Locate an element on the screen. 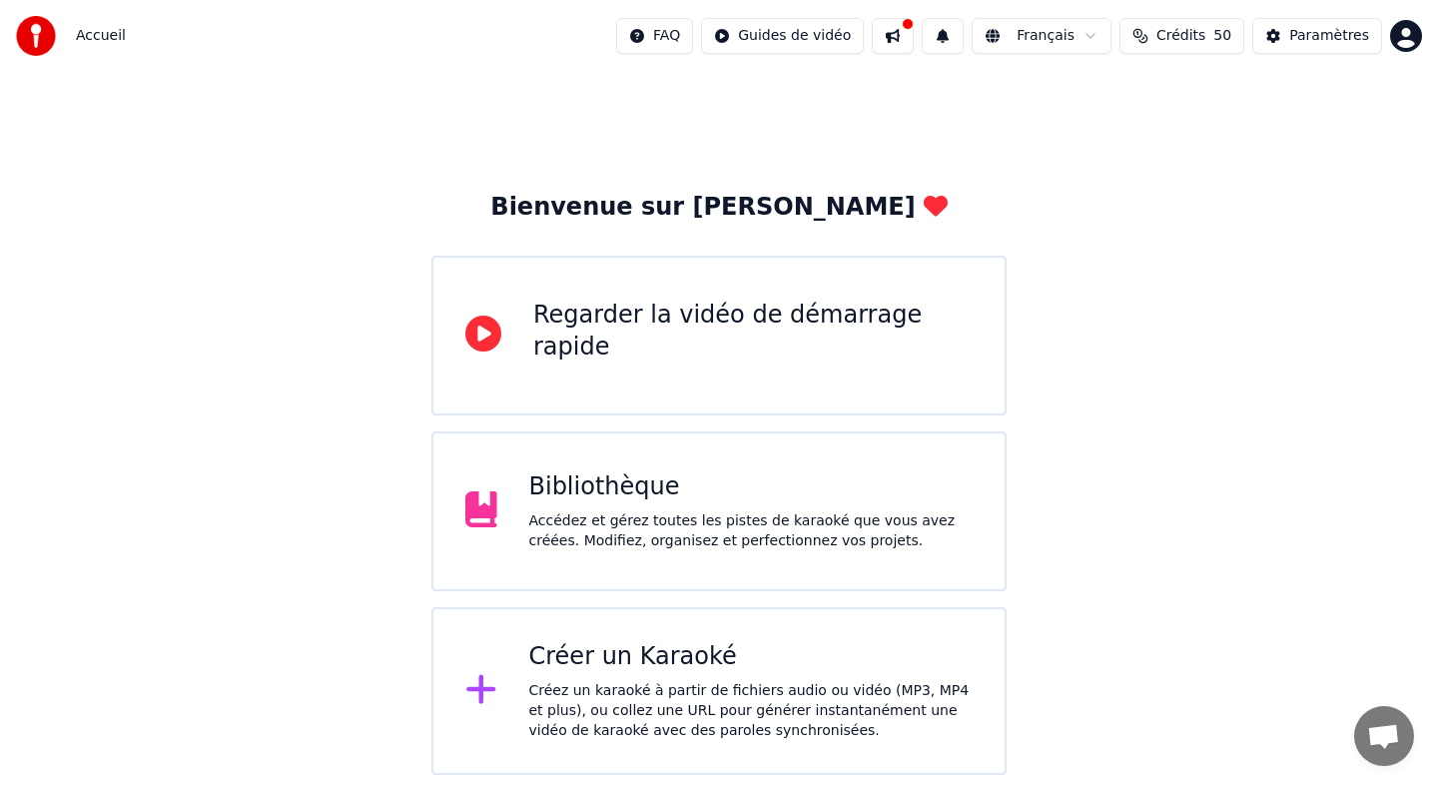 The image size is (1438, 786). span: Crédits is located at coordinates (1180, 36).